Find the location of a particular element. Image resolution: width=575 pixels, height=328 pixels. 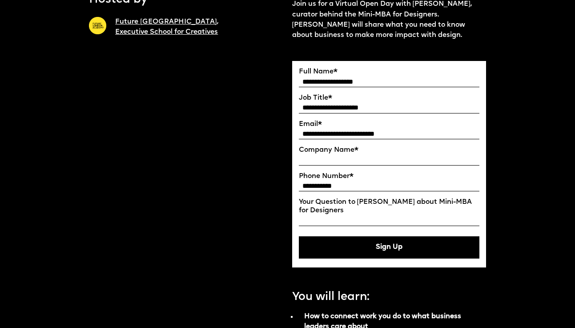

img: A yellow circle with Future London Academy logo is located at coordinates (97, 25).